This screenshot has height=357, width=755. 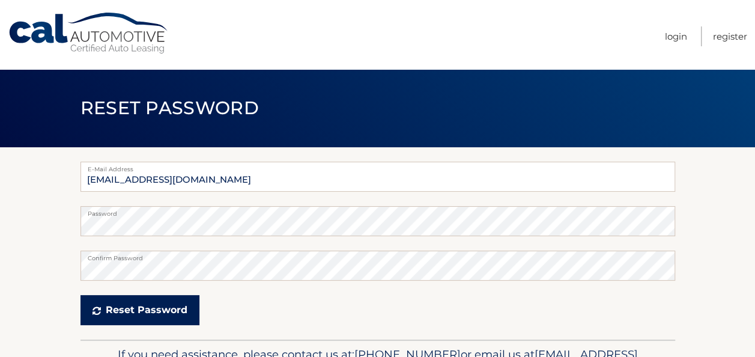 What do you see at coordinates (675, 36) in the screenshot?
I see `a: Login` at bounding box center [675, 36].